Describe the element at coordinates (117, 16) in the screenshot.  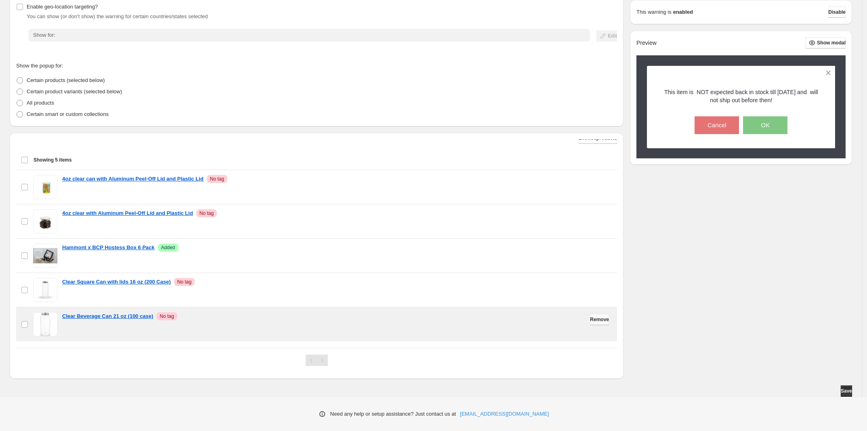
I see `span: You can show (or don't show) the warning for certain countries/states selected` at that location.